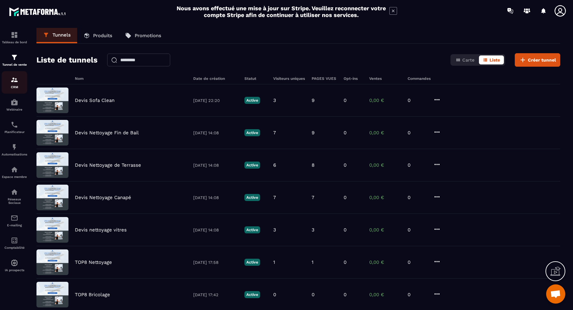 Image resolution: width=573 pixels, height=310 pixels. I want to click on a: formationformationCRM, so click(14, 82).